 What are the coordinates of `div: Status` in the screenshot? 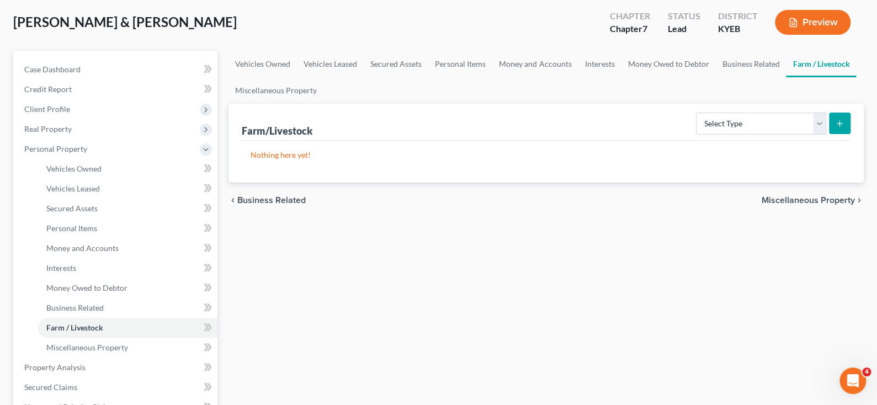 It's located at (684, 16).